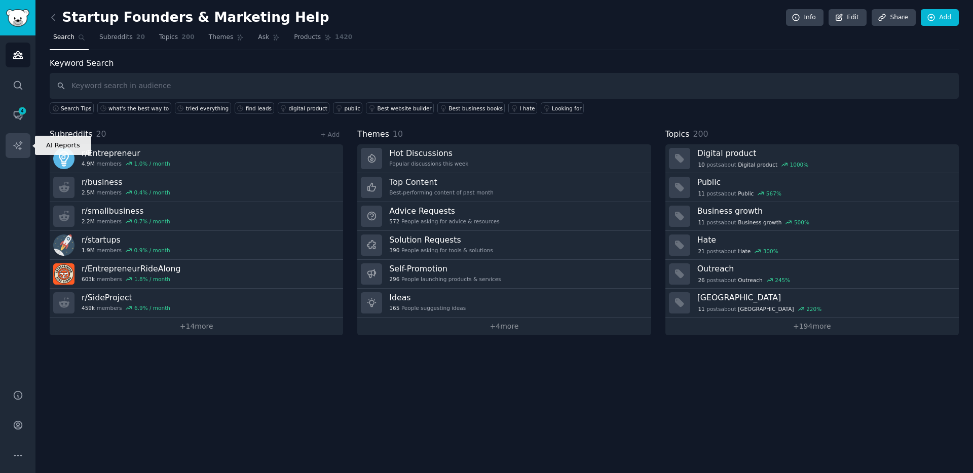 This screenshot has height=473, width=973. What do you see at coordinates (226, 40) in the screenshot?
I see `a: Themes` at bounding box center [226, 40].